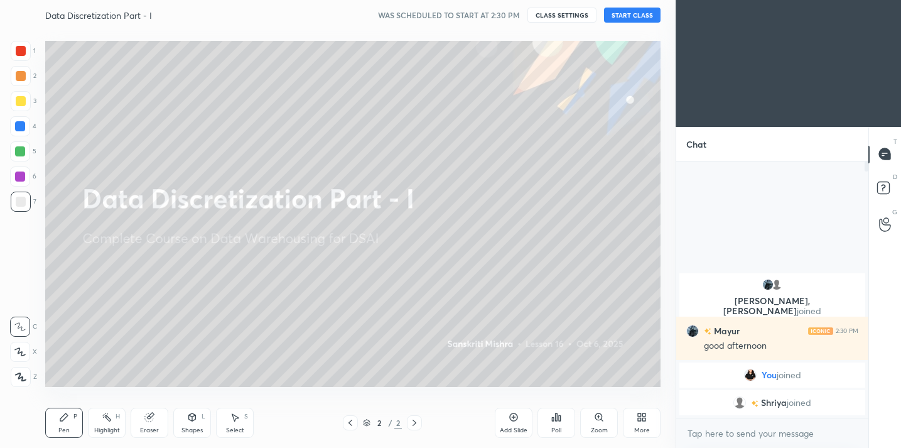 This screenshot has height=448, width=901. I want to click on p: T, so click(896, 141).